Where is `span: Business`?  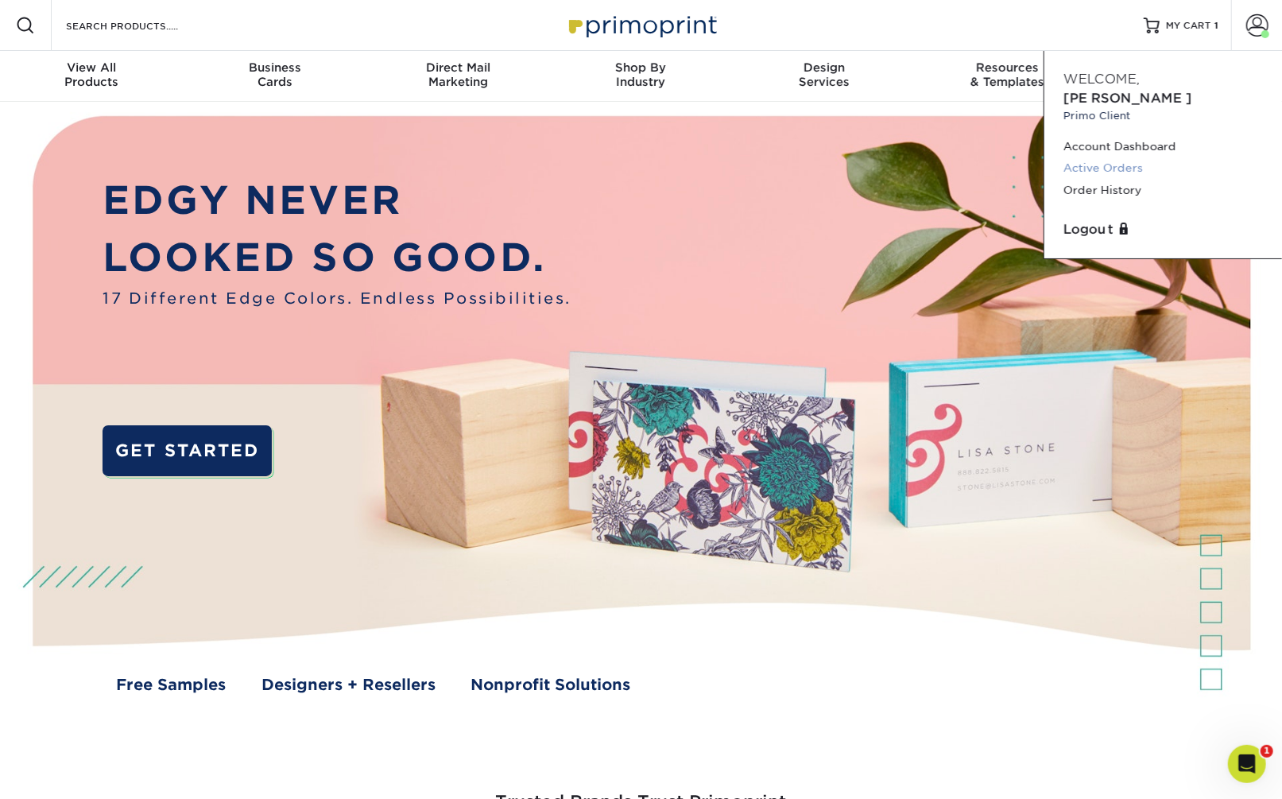 span: Business is located at coordinates (274, 68).